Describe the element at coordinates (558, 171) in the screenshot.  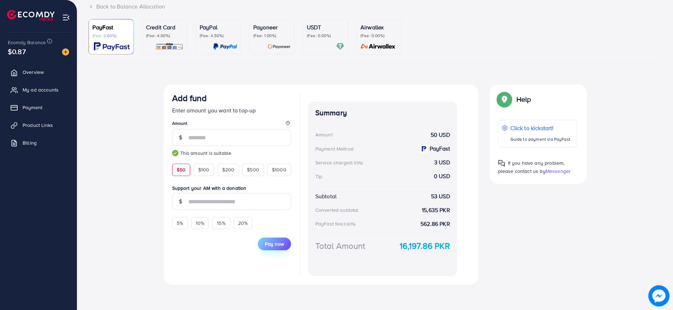
I see `span: Messenger` at that location.